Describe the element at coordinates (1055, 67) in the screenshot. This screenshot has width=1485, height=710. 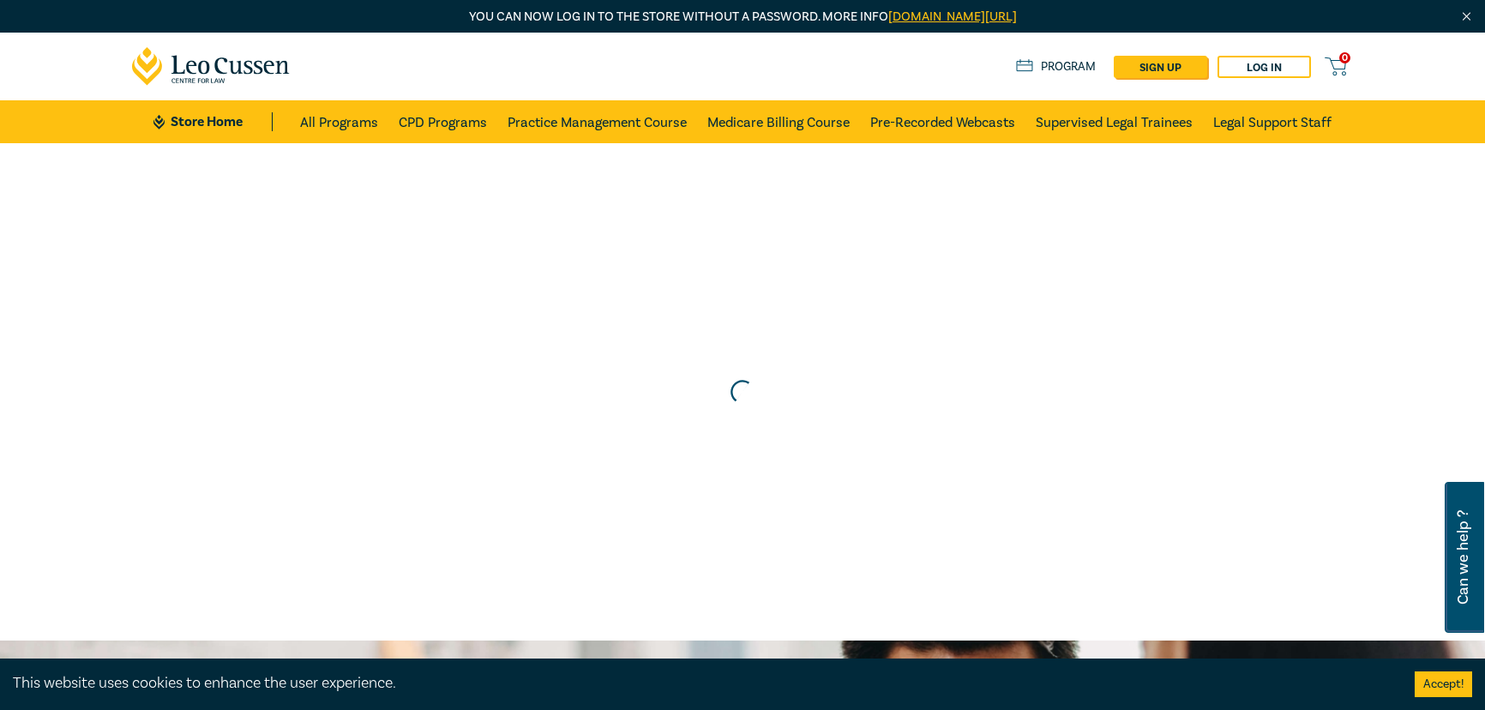
I see `a: Program` at that location.